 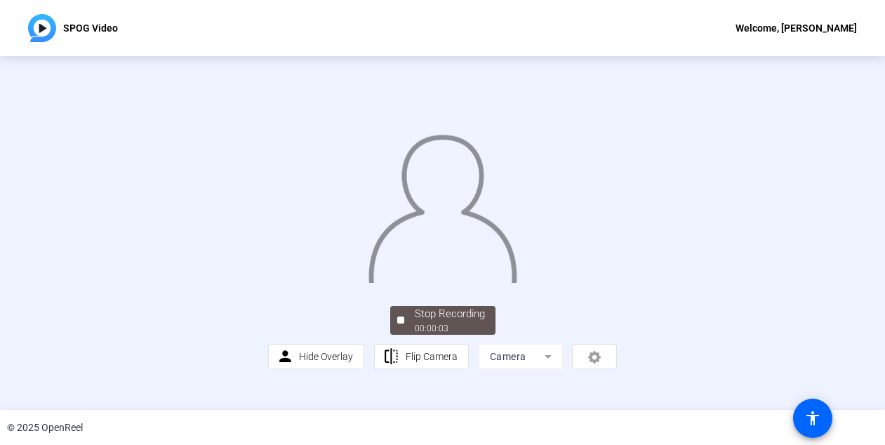 I want to click on img: overlay, so click(x=442, y=204).